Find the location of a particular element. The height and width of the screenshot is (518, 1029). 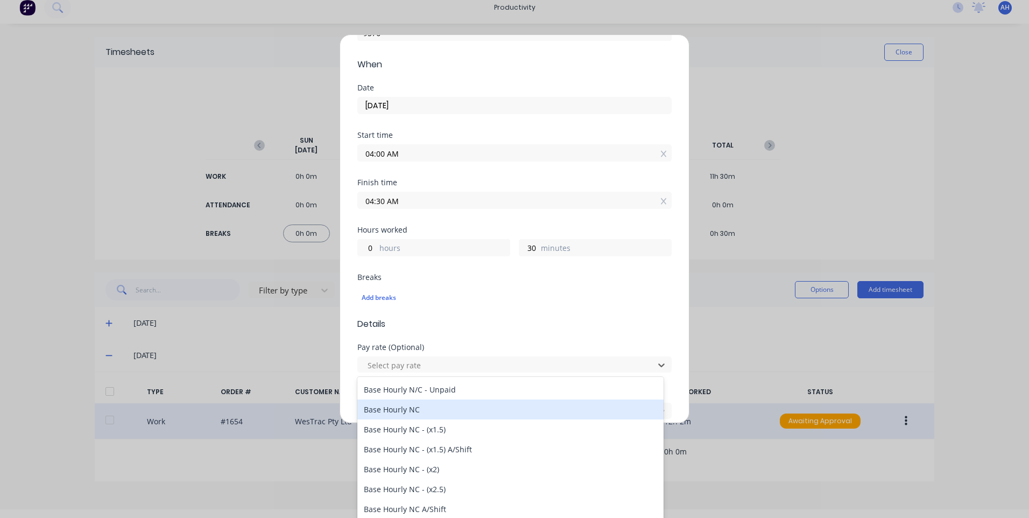

div: Base Hourly NC is located at coordinates (510, 409).